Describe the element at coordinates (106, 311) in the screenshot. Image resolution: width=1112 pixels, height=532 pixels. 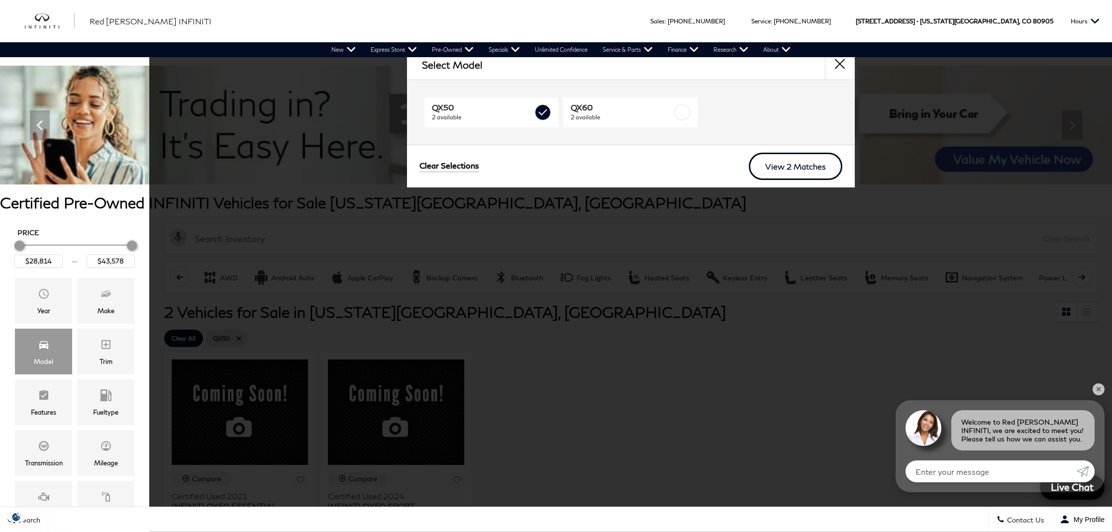
I see `div: Make` at that location.